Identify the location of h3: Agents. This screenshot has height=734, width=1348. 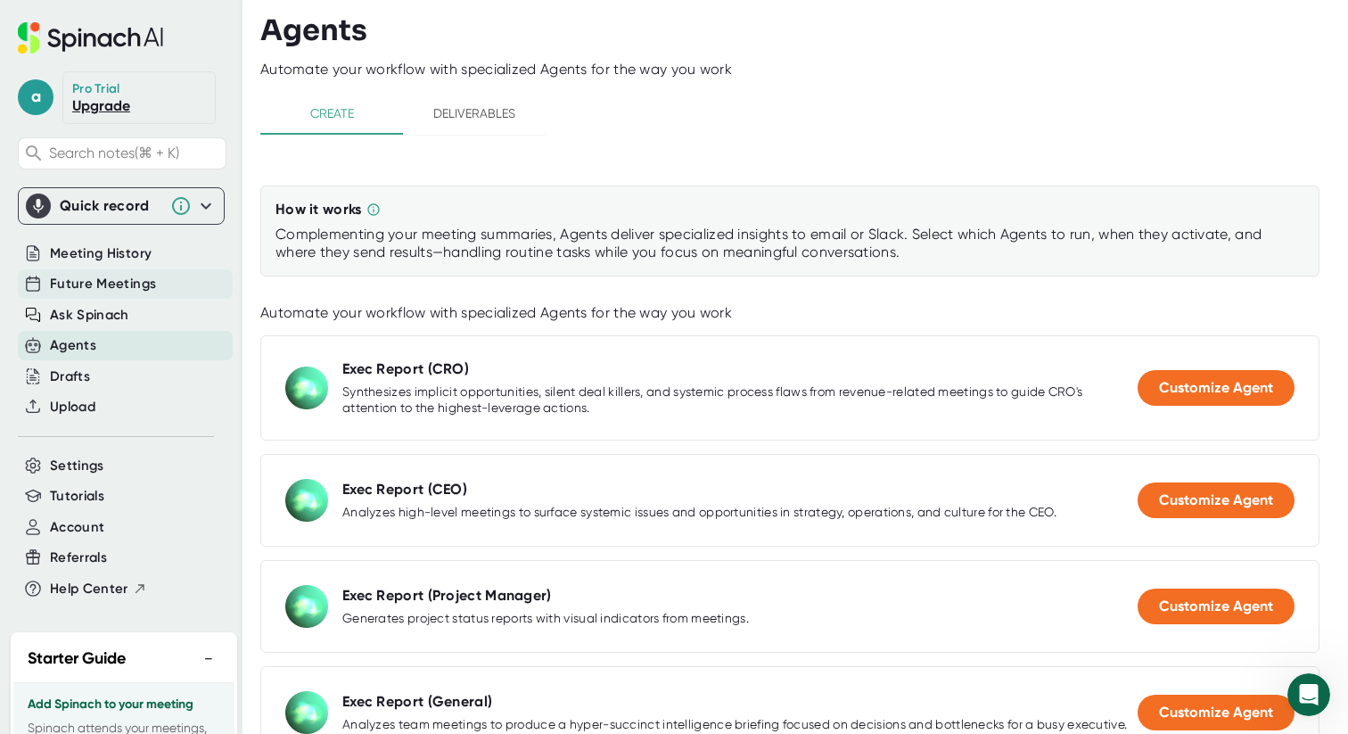
(314, 30).